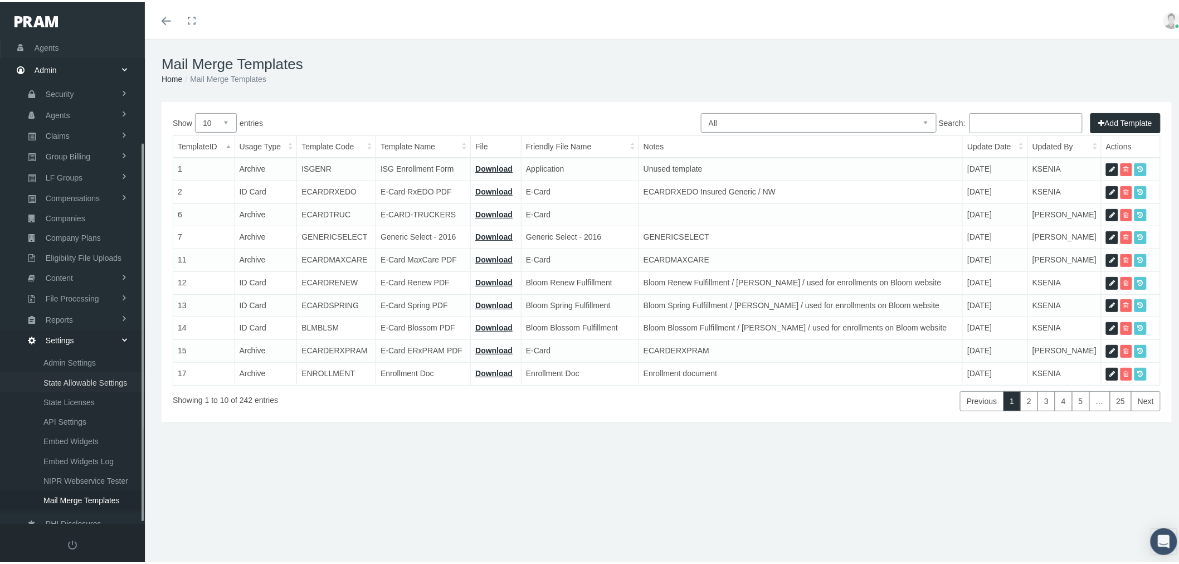 The height and width of the screenshot is (564, 1179). What do you see at coordinates (423, 258) in the screenshot?
I see `td: E-Card MaxCare PDF` at bounding box center [423, 258].